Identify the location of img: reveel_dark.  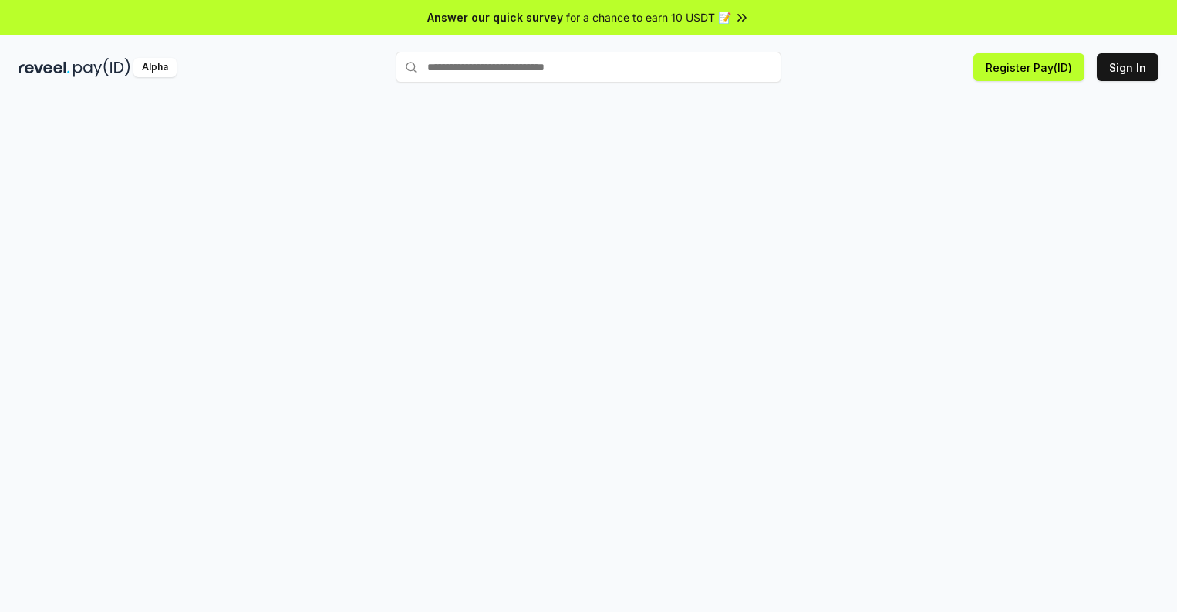
(44, 67).